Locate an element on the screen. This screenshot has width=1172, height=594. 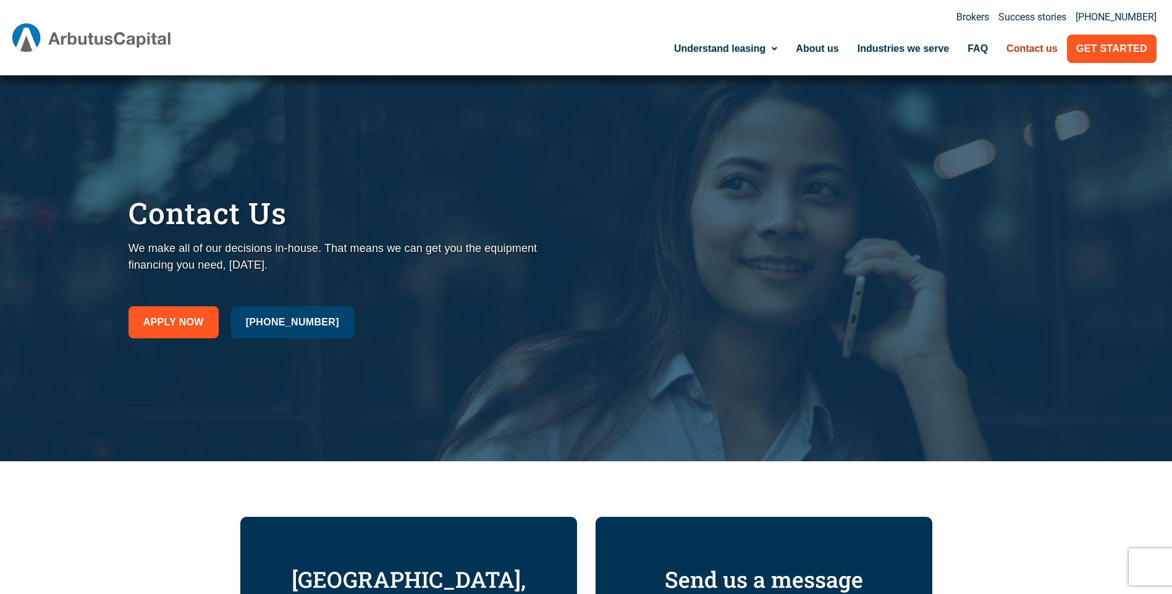
a: Get Started is located at coordinates (1111, 49).